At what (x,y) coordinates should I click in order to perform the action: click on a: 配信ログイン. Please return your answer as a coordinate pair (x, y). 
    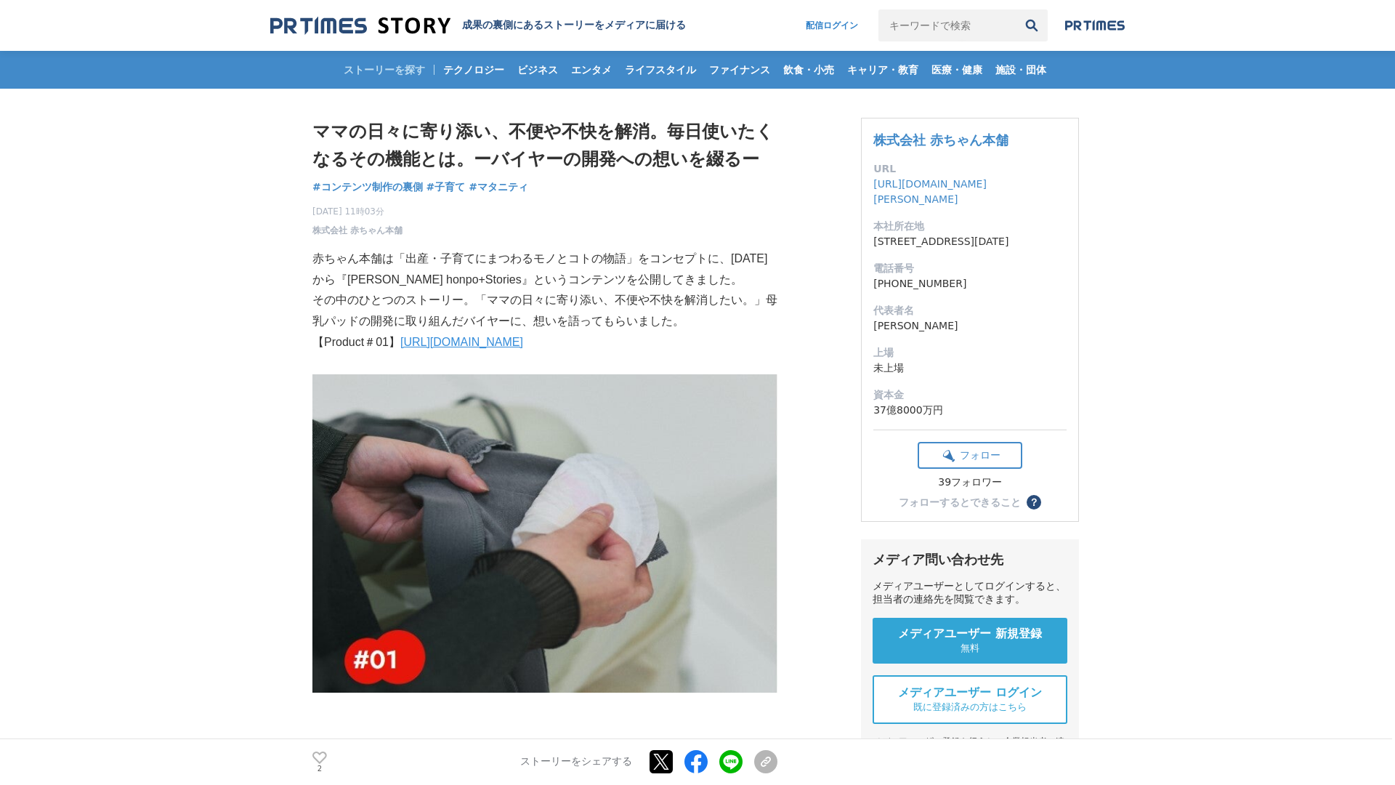
    Looking at the image, I should click on (832, 25).